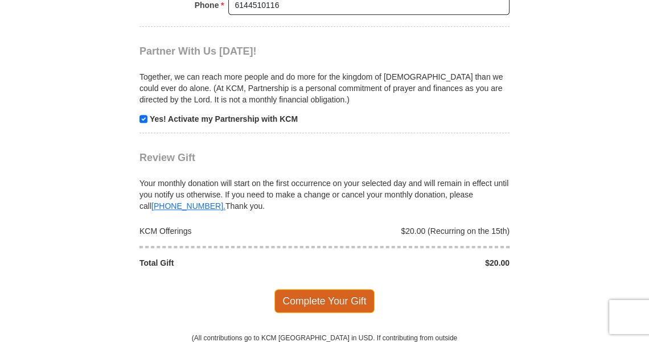  What do you see at coordinates (325, 301) in the screenshot?
I see `span: Complete Your Gift` at bounding box center [325, 301].